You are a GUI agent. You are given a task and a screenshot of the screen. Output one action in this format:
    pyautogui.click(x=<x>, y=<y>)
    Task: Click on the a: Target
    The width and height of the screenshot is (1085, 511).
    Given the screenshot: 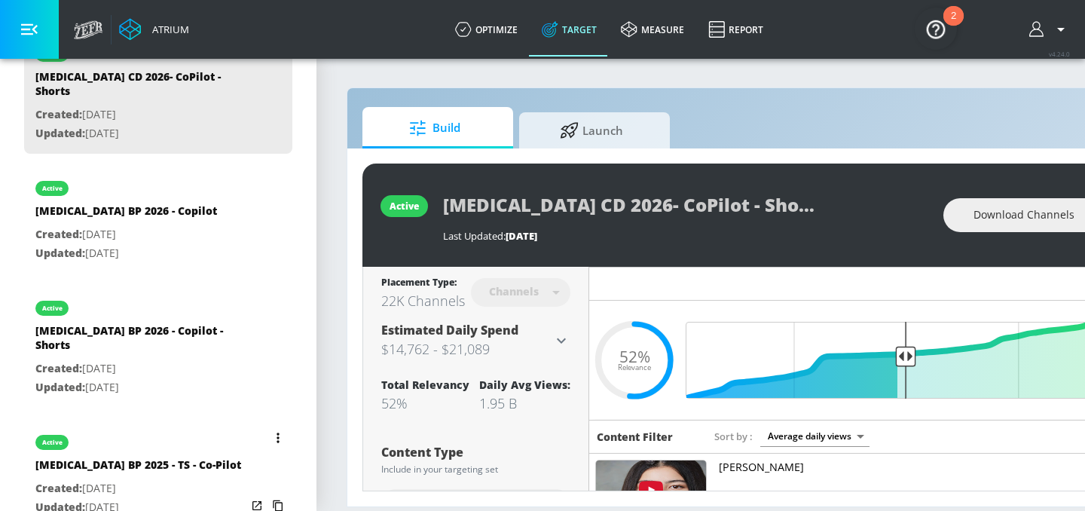 What is the action you would take?
    pyautogui.click(x=569, y=29)
    